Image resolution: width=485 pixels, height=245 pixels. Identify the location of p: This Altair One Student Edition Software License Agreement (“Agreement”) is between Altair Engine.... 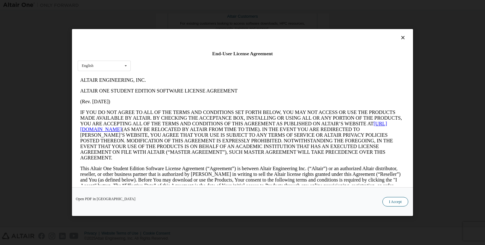
(165, 105).